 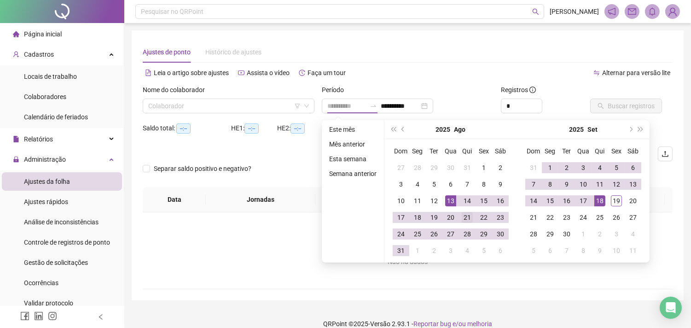 I want to click on td: 2025-09-02, so click(x=566, y=167).